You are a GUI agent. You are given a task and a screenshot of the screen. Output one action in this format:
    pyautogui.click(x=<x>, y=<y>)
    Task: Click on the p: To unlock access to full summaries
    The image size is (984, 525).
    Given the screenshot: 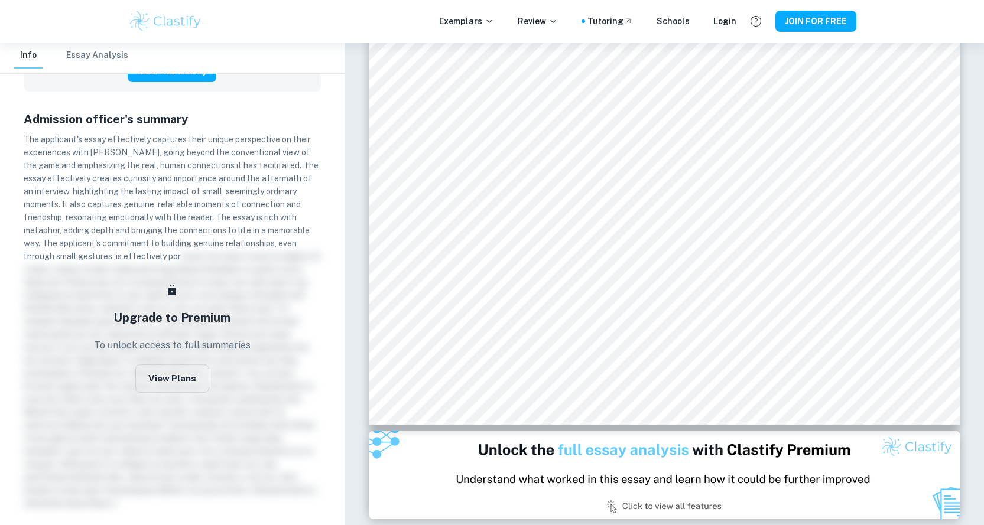 What is the action you would take?
    pyautogui.click(x=172, y=346)
    